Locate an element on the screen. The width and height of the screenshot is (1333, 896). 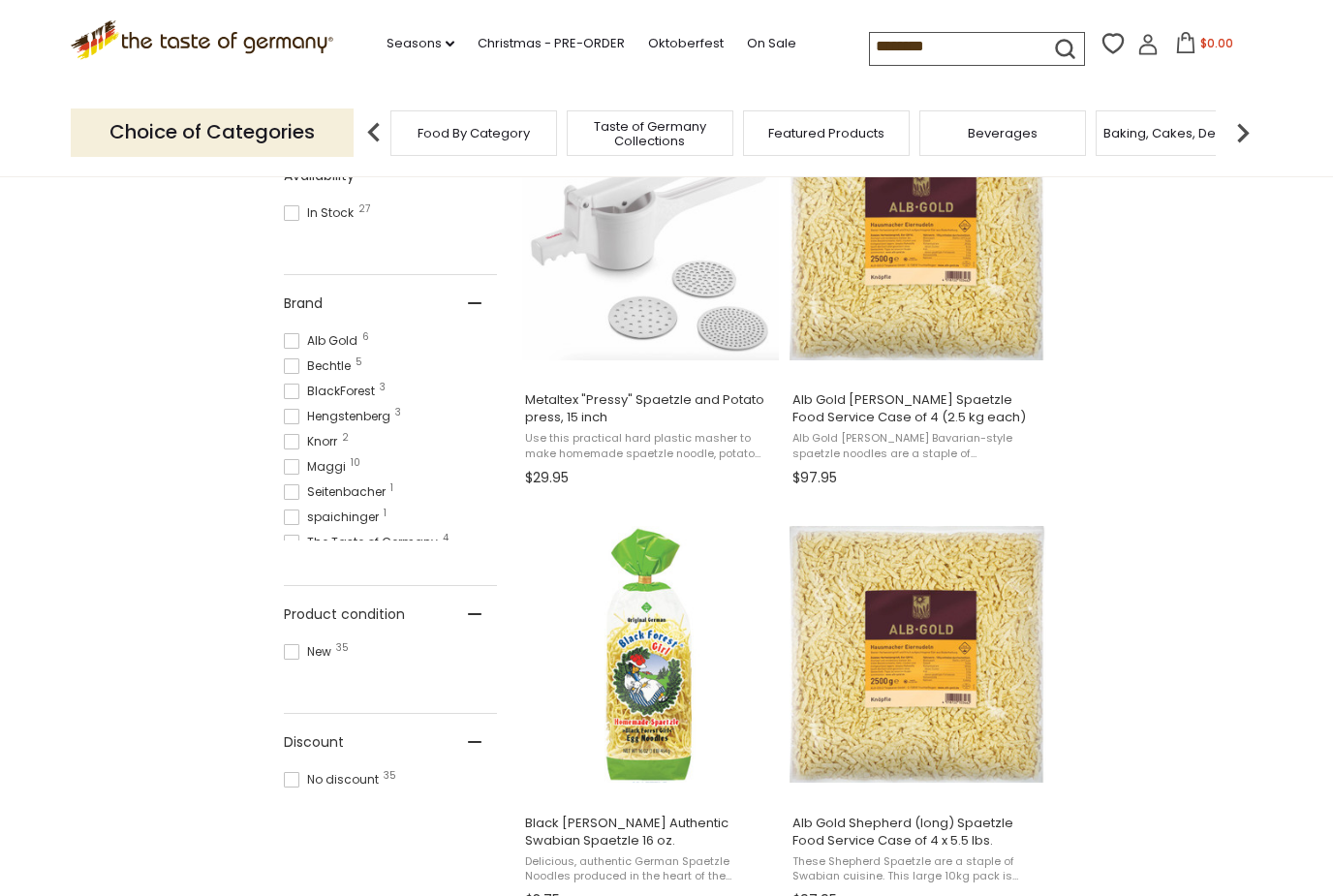
span: Baking, Cakes, Desserts is located at coordinates (1178, 132).